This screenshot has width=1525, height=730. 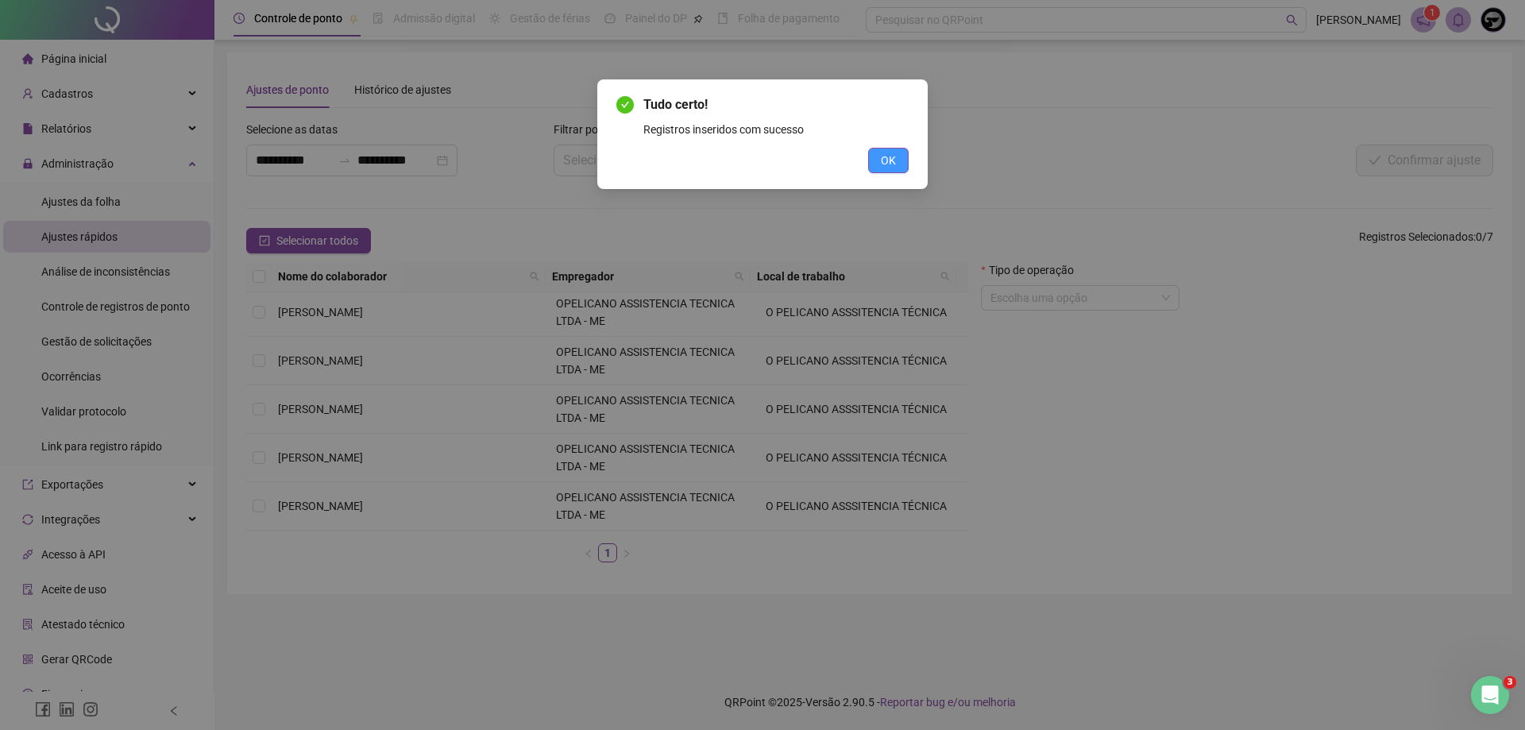 What do you see at coordinates (888, 160) in the screenshot?
I see `span: OK` at bounding box center [888, 160].